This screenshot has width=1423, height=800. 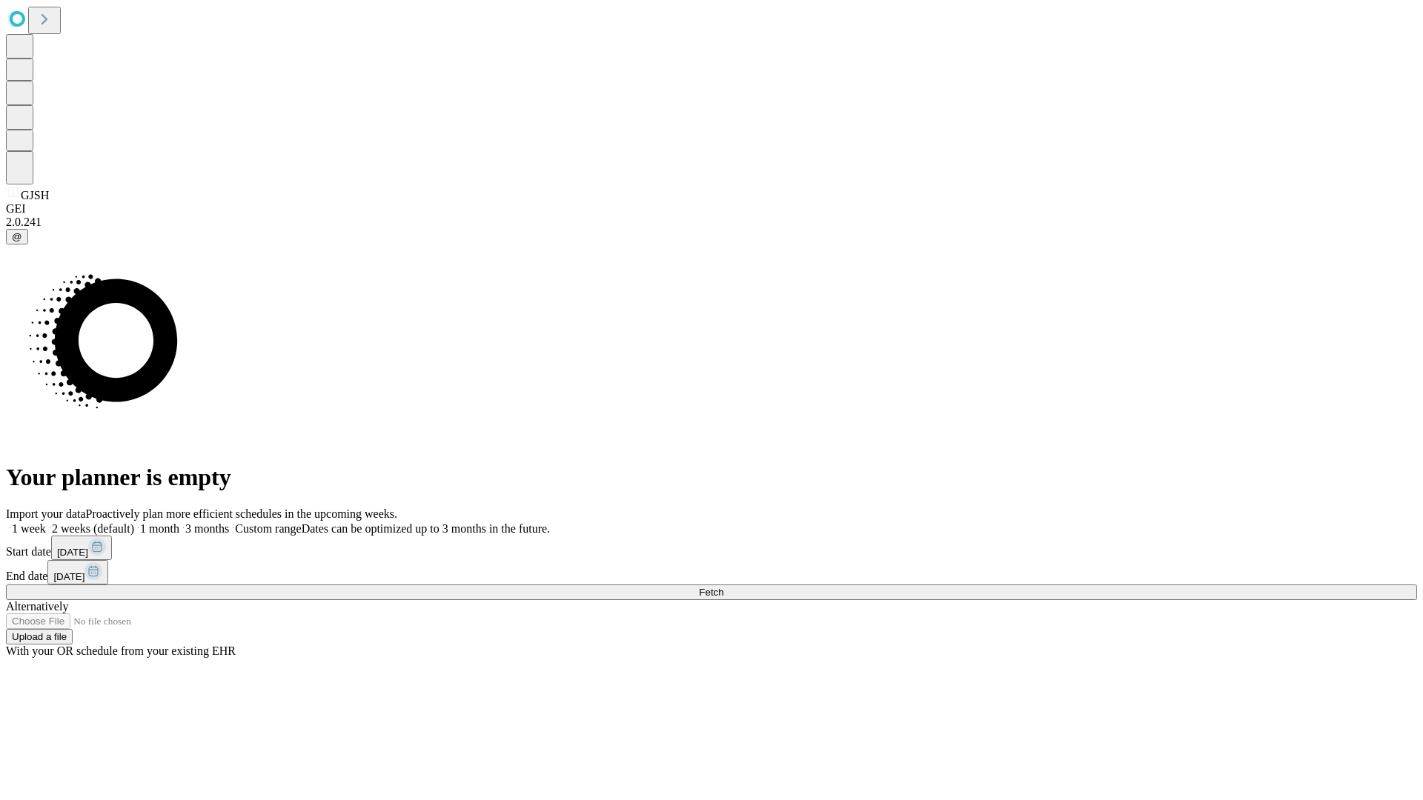 I want to click on div: Start date, so click(x=711, y=548).